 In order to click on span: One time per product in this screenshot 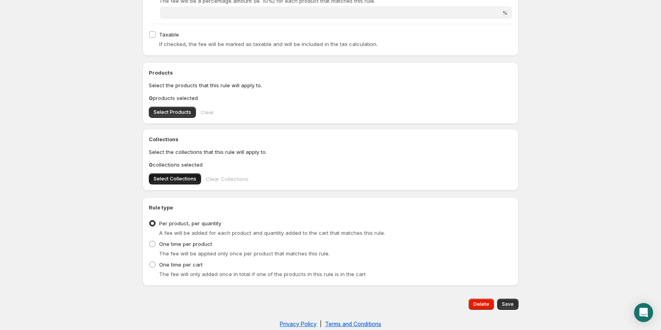, I will do `click(186, 244)`.